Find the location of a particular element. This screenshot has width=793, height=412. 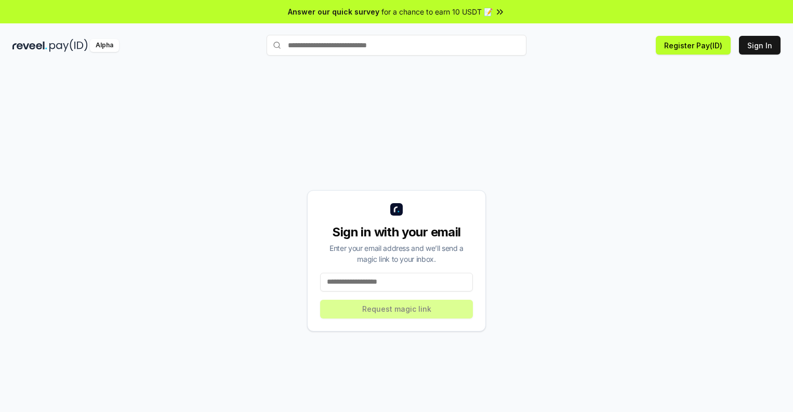

div: Alpha is located at coordinates (104, 45).